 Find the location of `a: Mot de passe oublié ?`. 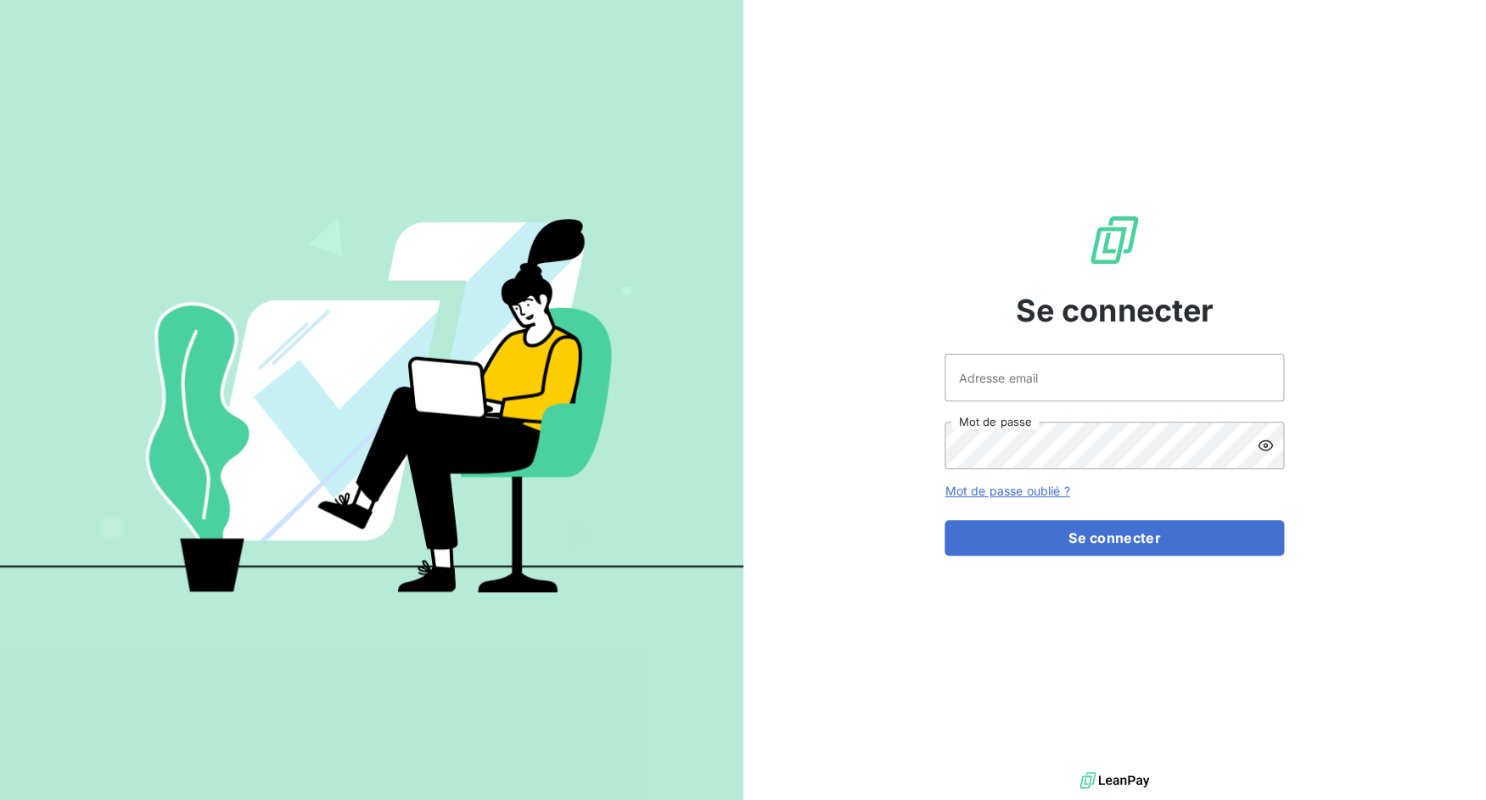

a: Mot de passe oublié ? is located at coordinates (1006, 490).